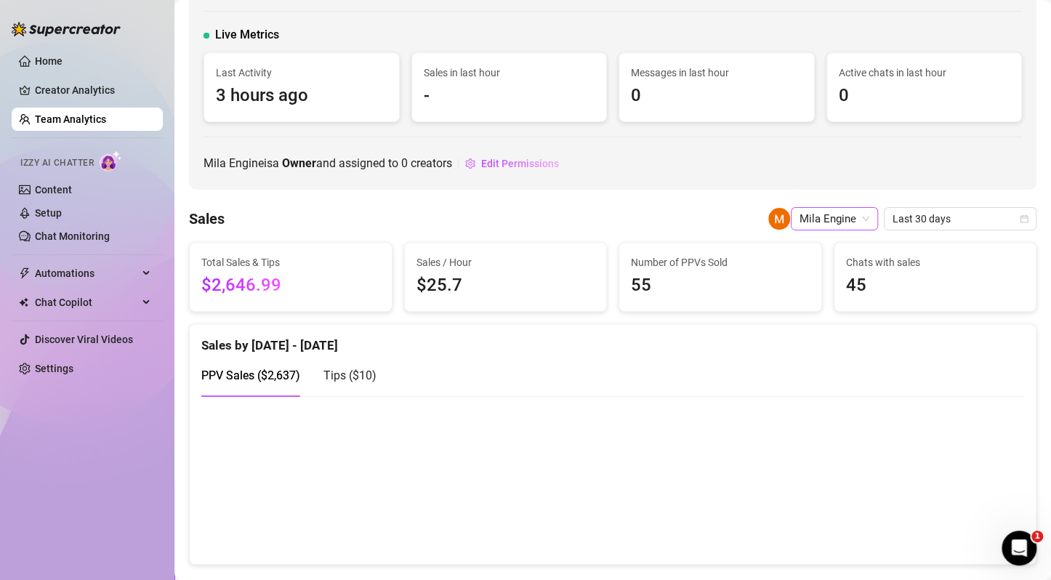  I want to click on span: Izzy AI Chatter, so click(57, 163).